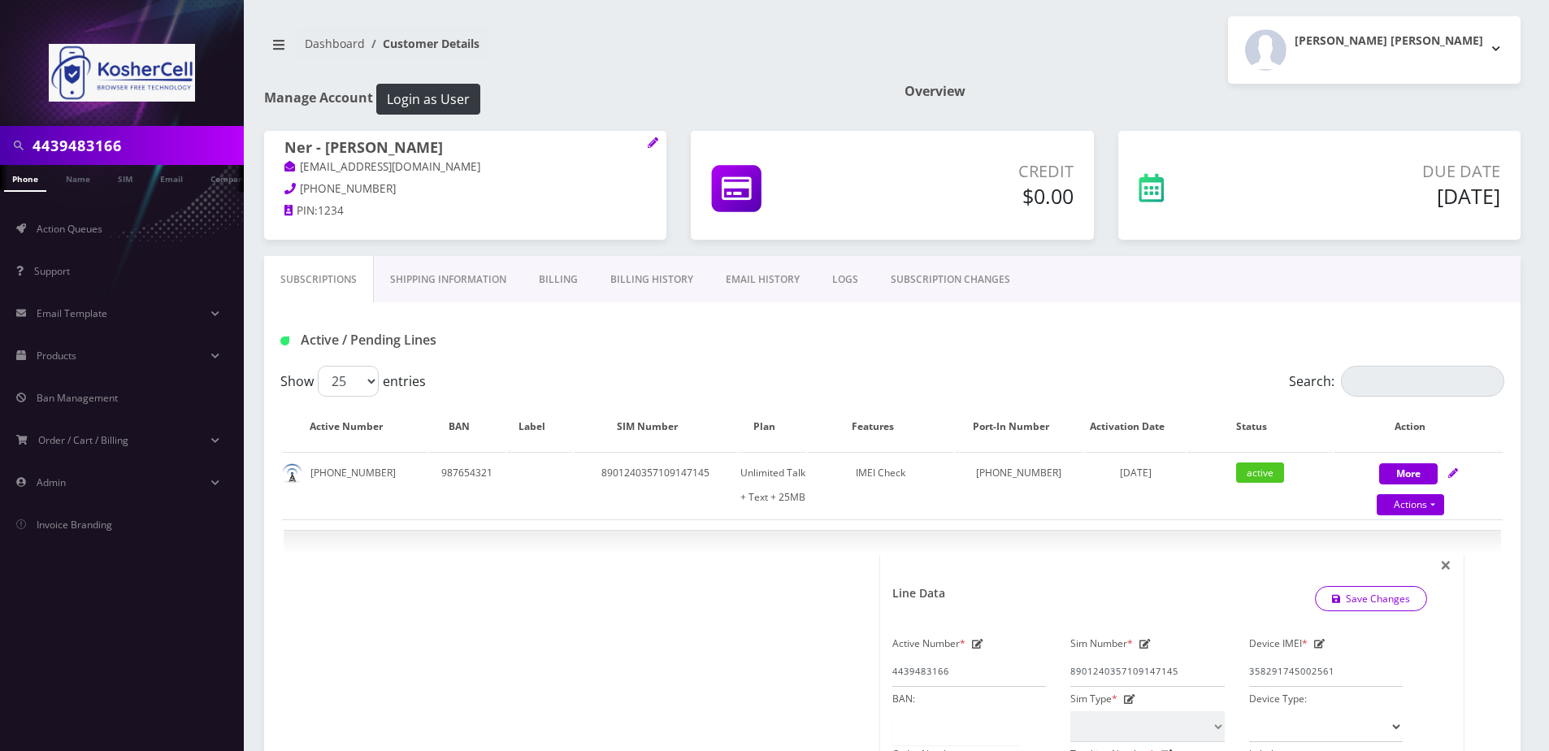 The width and height of the screenshot is (1549, 751). Describe the element at coordinates (74, 524) in the screenshot. I see `span: Invoice Branding` at that location.